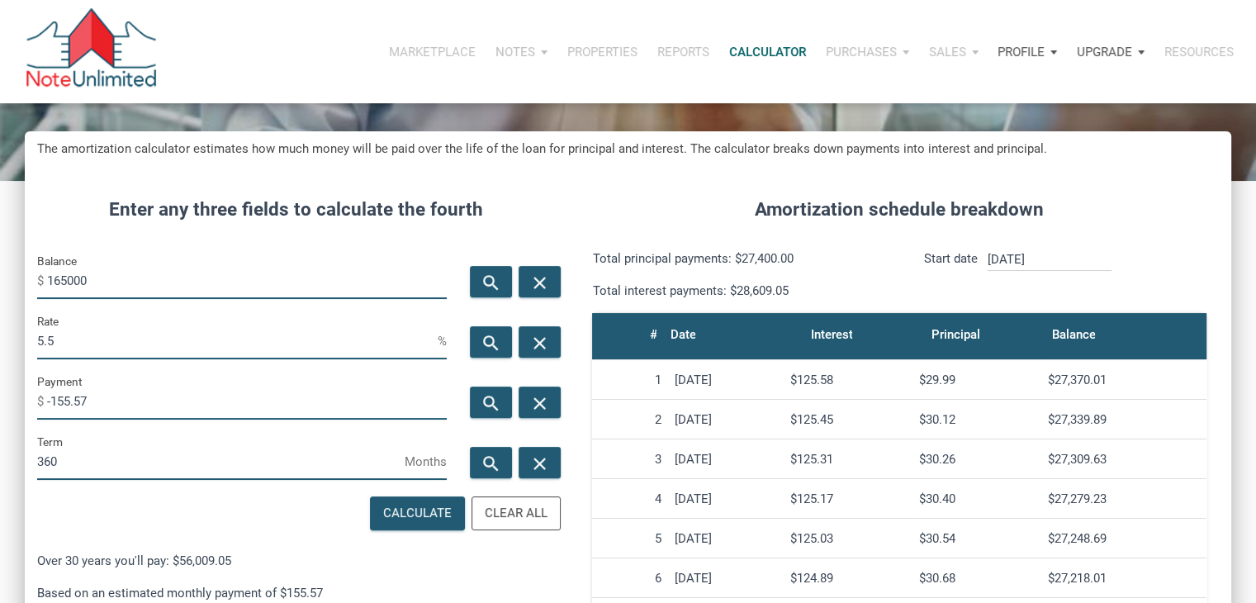  What do you see at coordinates (296, 561) in the screenshot?
I see `p: Over 30 years you'll pay: $56,009.05` at bounding box center [296, 561].